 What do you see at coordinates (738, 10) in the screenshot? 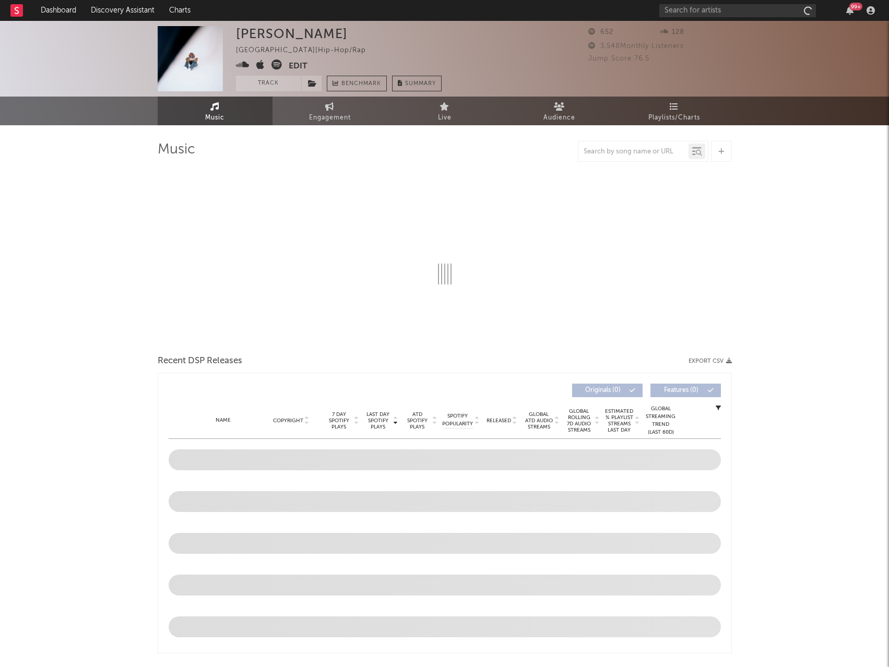
I see `input: Search for artists` at bounding box center [738, 10].